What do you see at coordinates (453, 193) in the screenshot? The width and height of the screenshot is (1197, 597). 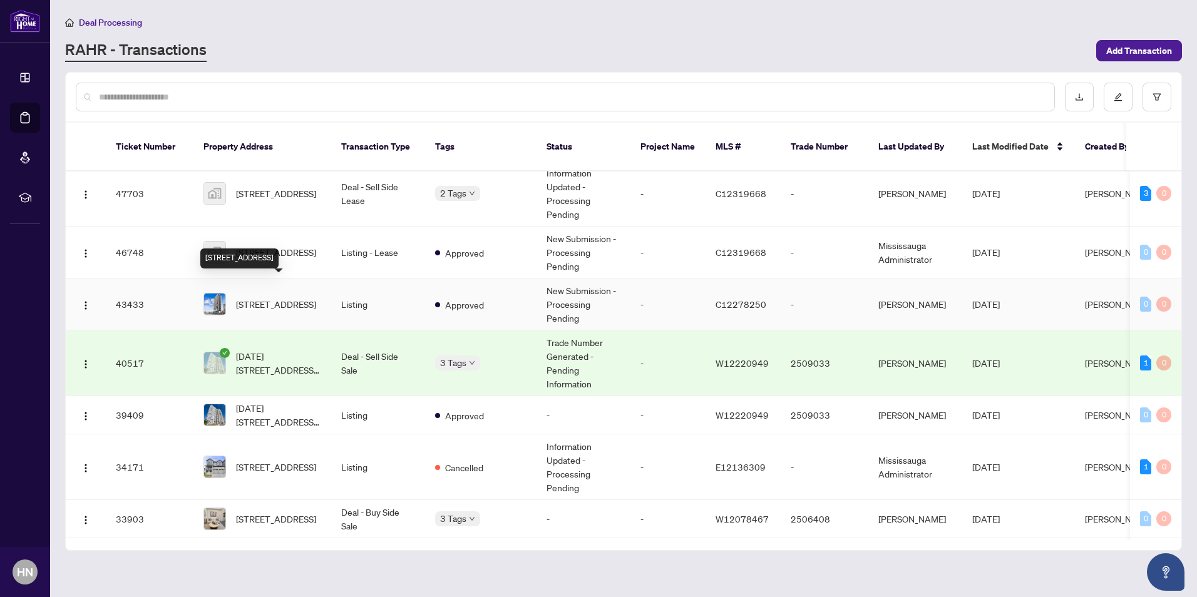 I see `span: 2 Tags` at bounding box center [453, 193].